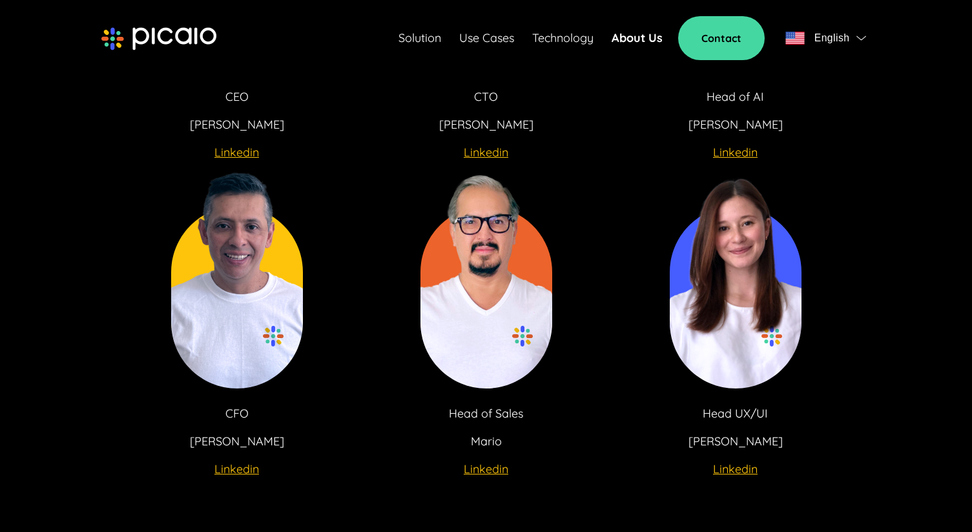 The height and width of the screenshot is (532, 972). I want to click on a: Contact, so click(721, 38).